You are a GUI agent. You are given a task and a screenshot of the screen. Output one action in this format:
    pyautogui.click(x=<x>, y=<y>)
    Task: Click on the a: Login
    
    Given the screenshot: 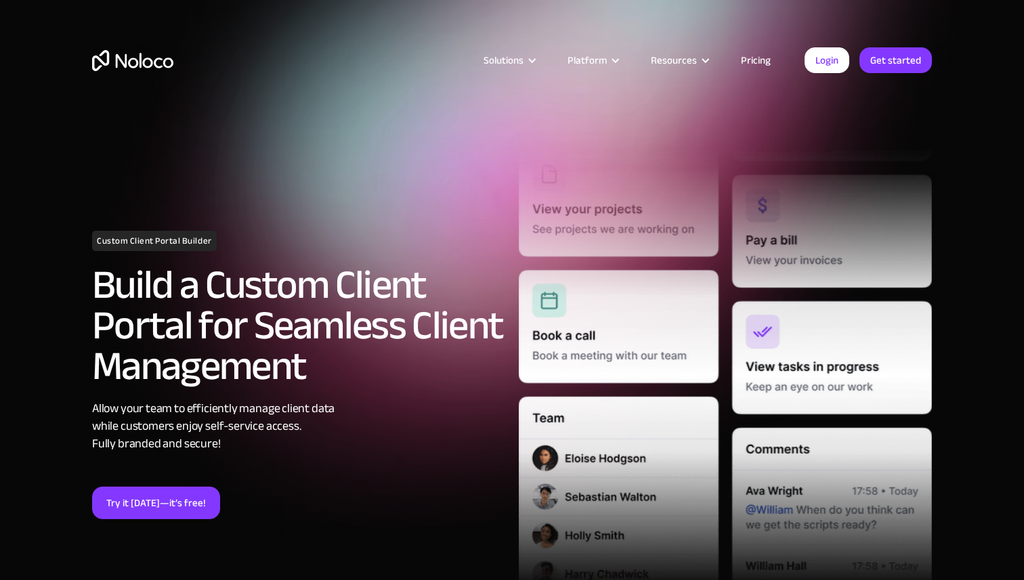 What is the action you would take?
    pyautogui.click(x=827, y=60)
    